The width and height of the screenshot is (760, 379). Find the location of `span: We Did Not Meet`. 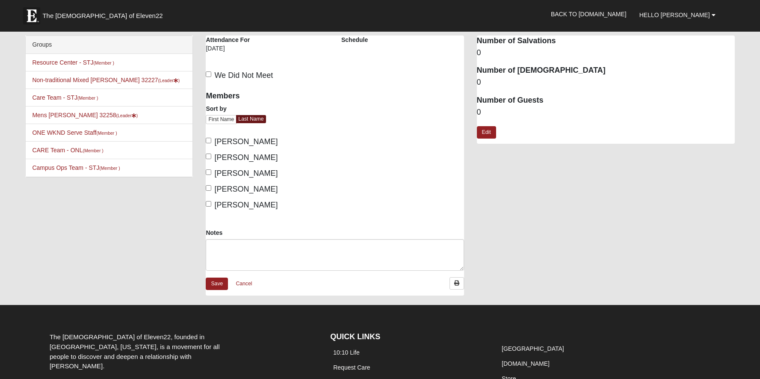

span: We Did Not Meet is located at coordinates (243, 75).